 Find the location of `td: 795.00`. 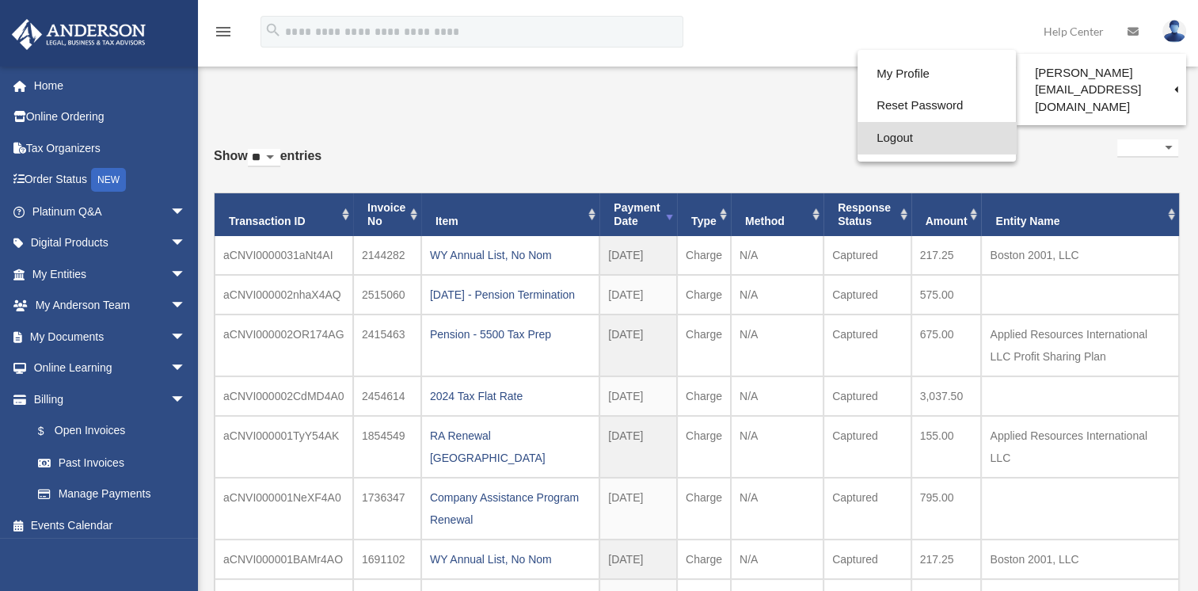

td: 795.00 is located at coordinates (946, 508).